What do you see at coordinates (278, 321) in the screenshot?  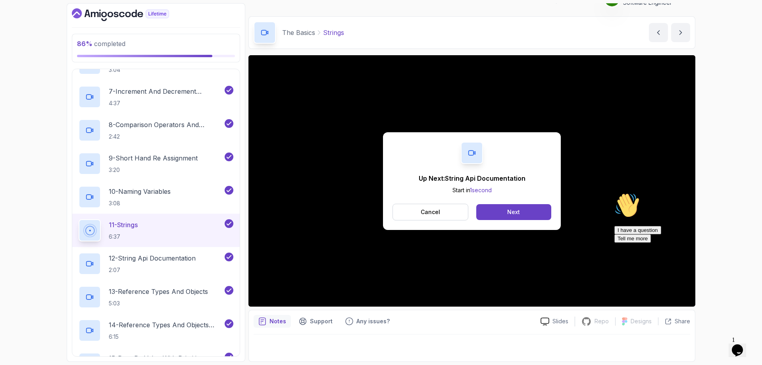 I see `p: Notes` at bounding box center [278, 321].